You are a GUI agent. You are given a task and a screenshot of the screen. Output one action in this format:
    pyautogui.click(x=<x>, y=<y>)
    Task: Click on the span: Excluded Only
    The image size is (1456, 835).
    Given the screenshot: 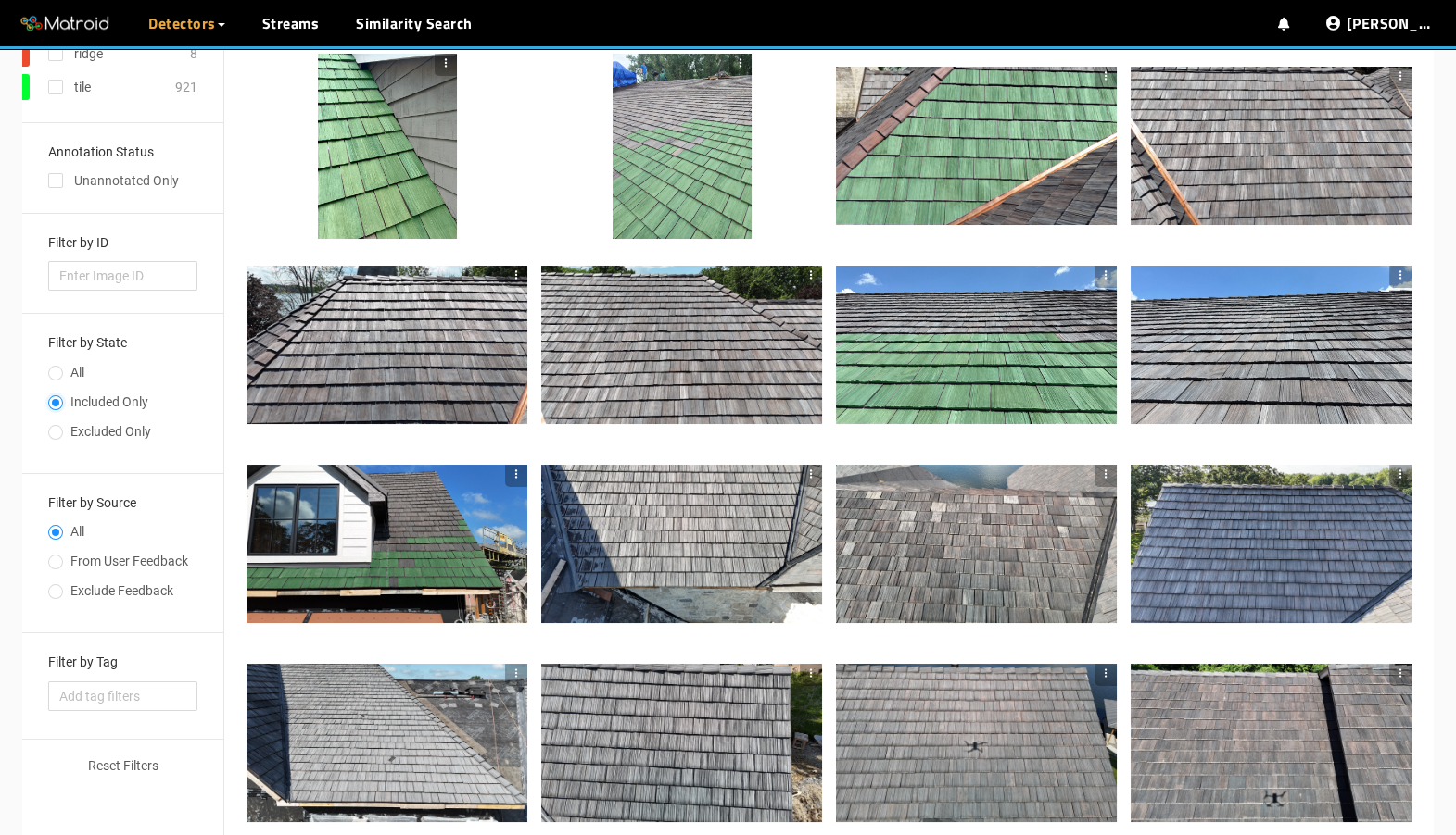 What is the action you would take?
    pyautogui.click(x=110, y=431)
    